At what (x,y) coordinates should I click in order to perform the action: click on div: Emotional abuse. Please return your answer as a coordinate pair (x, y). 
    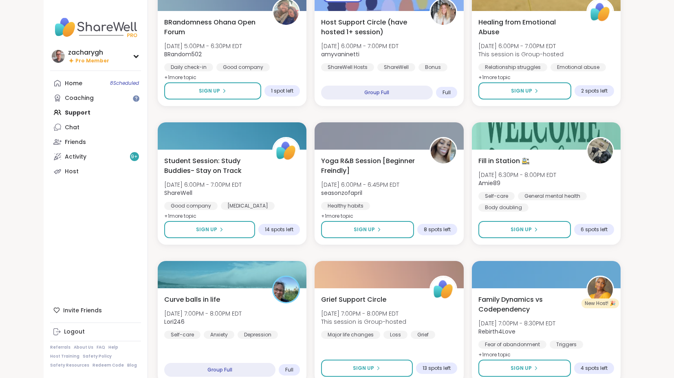
    Looking at the image, I should click on (578, 67).